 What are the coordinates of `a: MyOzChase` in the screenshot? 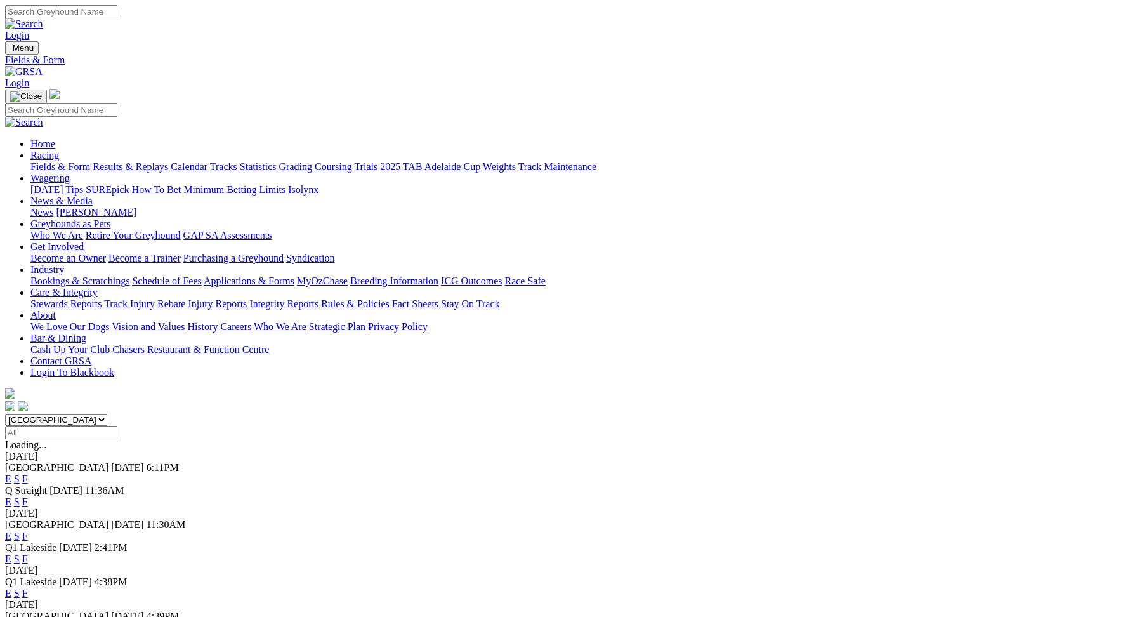 It's located at (322, 280).